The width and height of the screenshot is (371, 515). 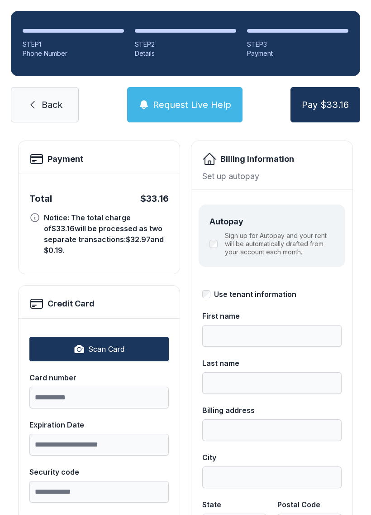 I want to click on h2: Payment, so click(x=65, y=159).